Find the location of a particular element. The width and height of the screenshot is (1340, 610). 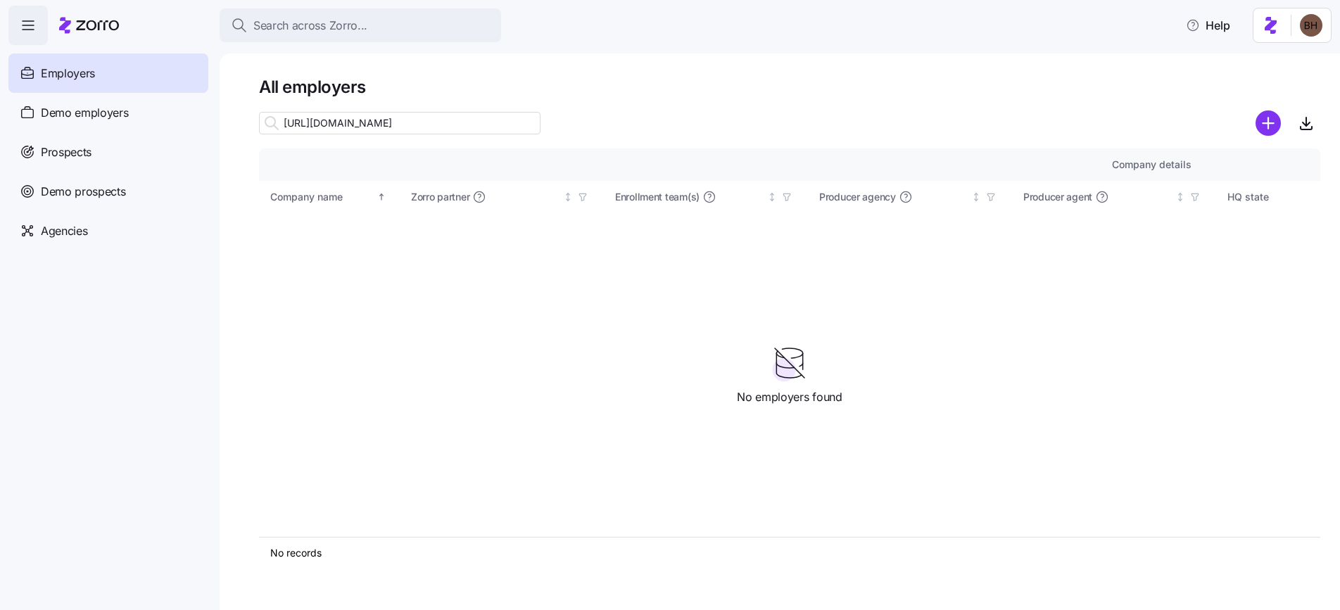

span: No employers found is located at coordinates (789, 397).